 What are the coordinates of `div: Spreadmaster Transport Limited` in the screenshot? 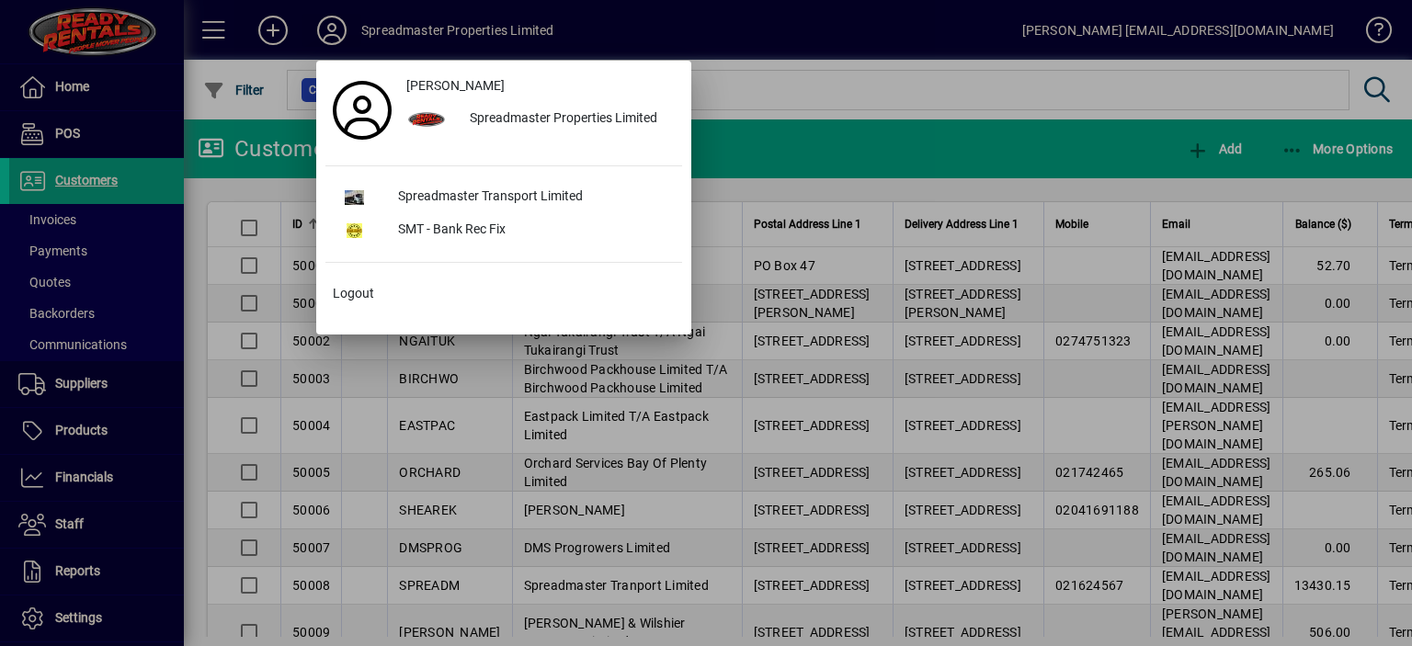 It's located at (532, 198).